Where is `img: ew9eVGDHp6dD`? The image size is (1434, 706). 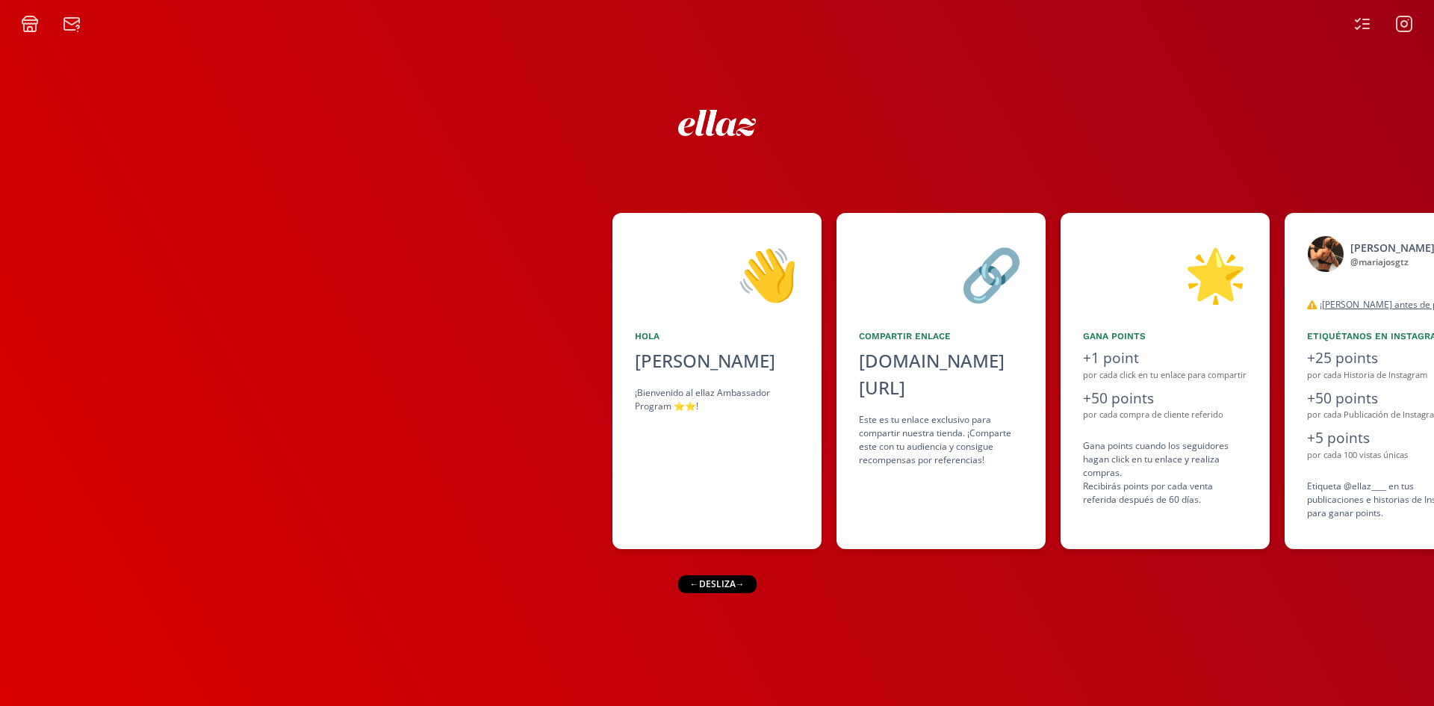 img: ew9eVGDHp6dD is located at coordinates (717, 122).